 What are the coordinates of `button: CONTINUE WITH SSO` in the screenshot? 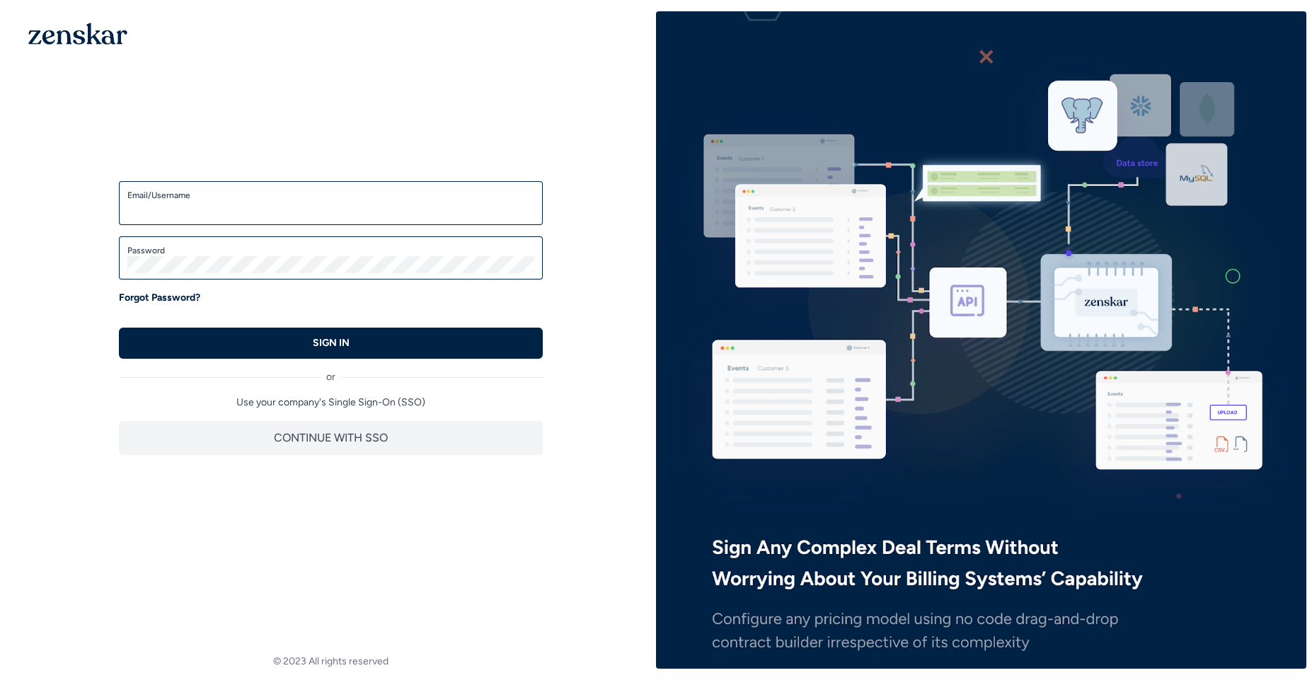 It's located at (331, 438).